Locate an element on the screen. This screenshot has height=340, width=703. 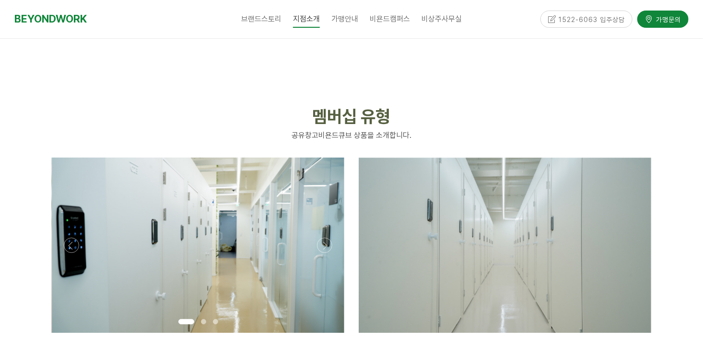
span: 지점소개 is located at coordinates (306, 19).